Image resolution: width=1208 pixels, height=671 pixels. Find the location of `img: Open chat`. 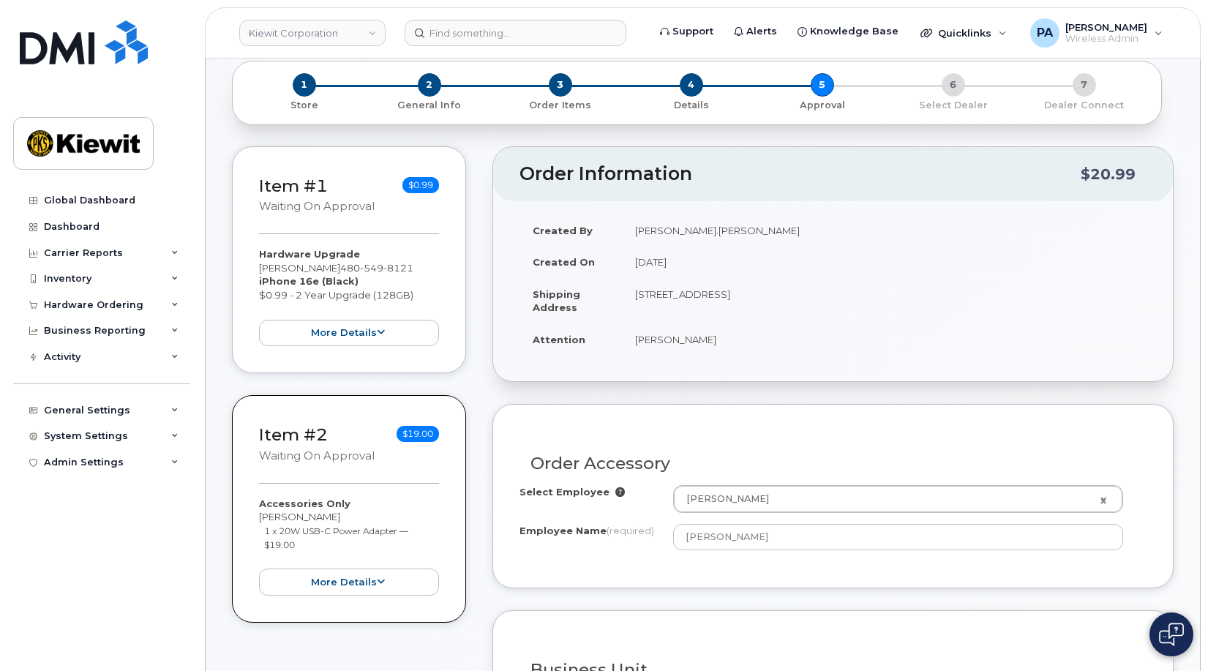

img: Open chat is located at coordinates (1171, 634).